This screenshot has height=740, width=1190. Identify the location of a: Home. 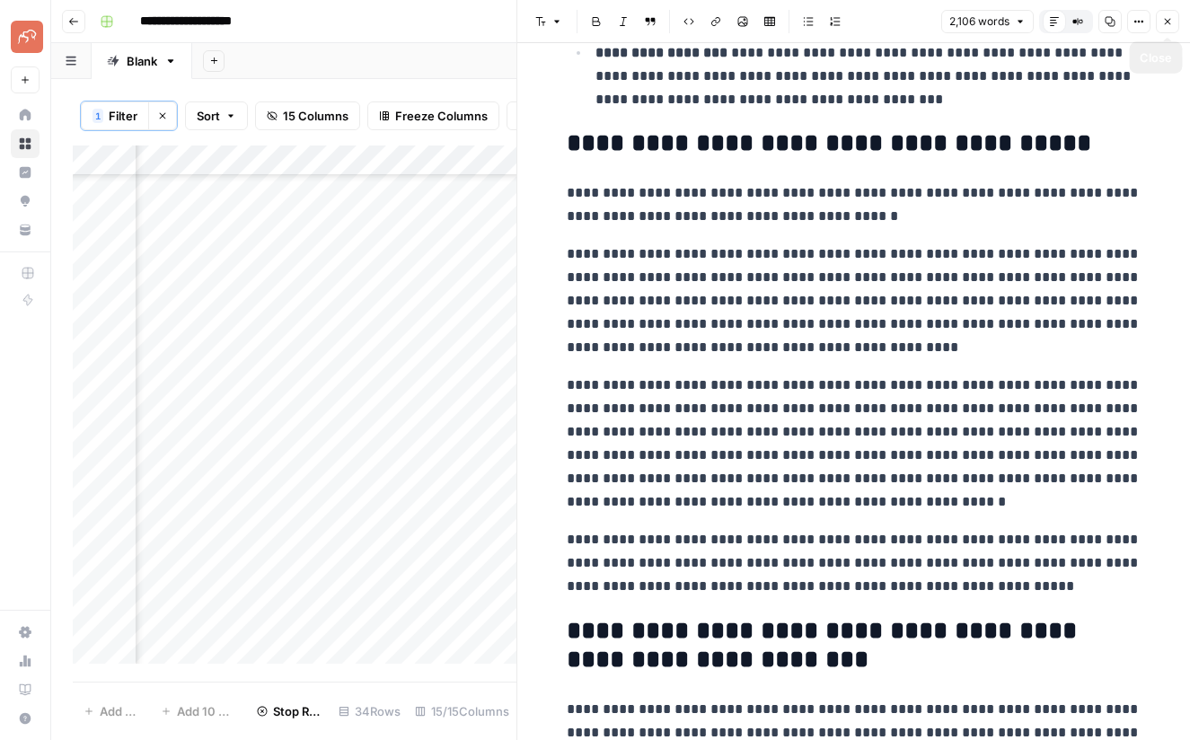
(25, 115).